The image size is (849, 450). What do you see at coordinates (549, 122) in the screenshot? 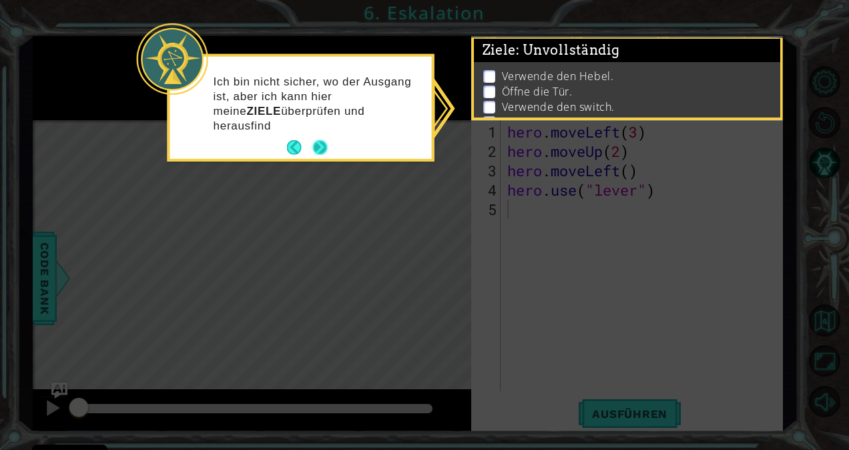
I see `p: Geh zum Ausgang.` at bounding box center [549, 122].